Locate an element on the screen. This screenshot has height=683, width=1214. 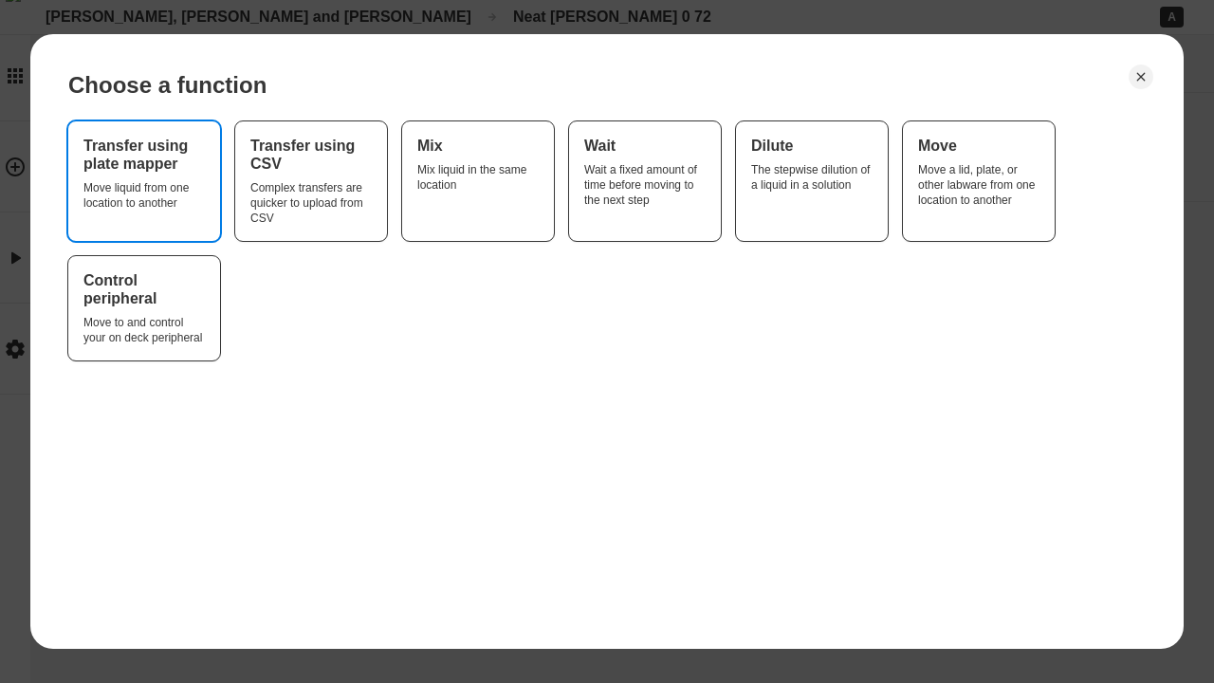
button: WaitWait a fixed amount of time before moving to the next step is located at coordinates (645, 181).